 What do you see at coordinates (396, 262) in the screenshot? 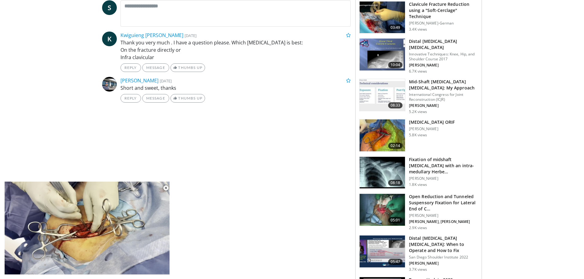
I see `span: 05:47` at bounding box center [396, 262].